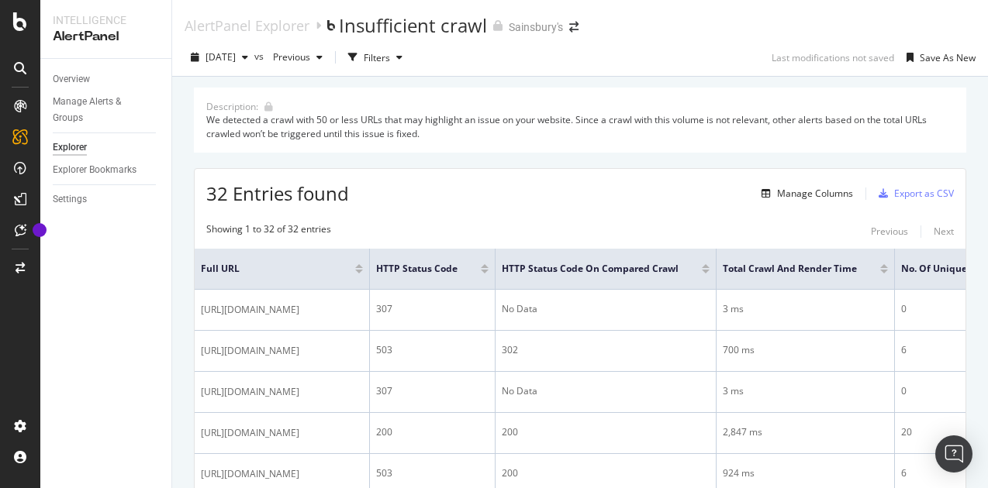  What do you see at coordinates (912, 194) in the screenshot?
I see `button: Export as CSV` at bounding box center [912, 194].